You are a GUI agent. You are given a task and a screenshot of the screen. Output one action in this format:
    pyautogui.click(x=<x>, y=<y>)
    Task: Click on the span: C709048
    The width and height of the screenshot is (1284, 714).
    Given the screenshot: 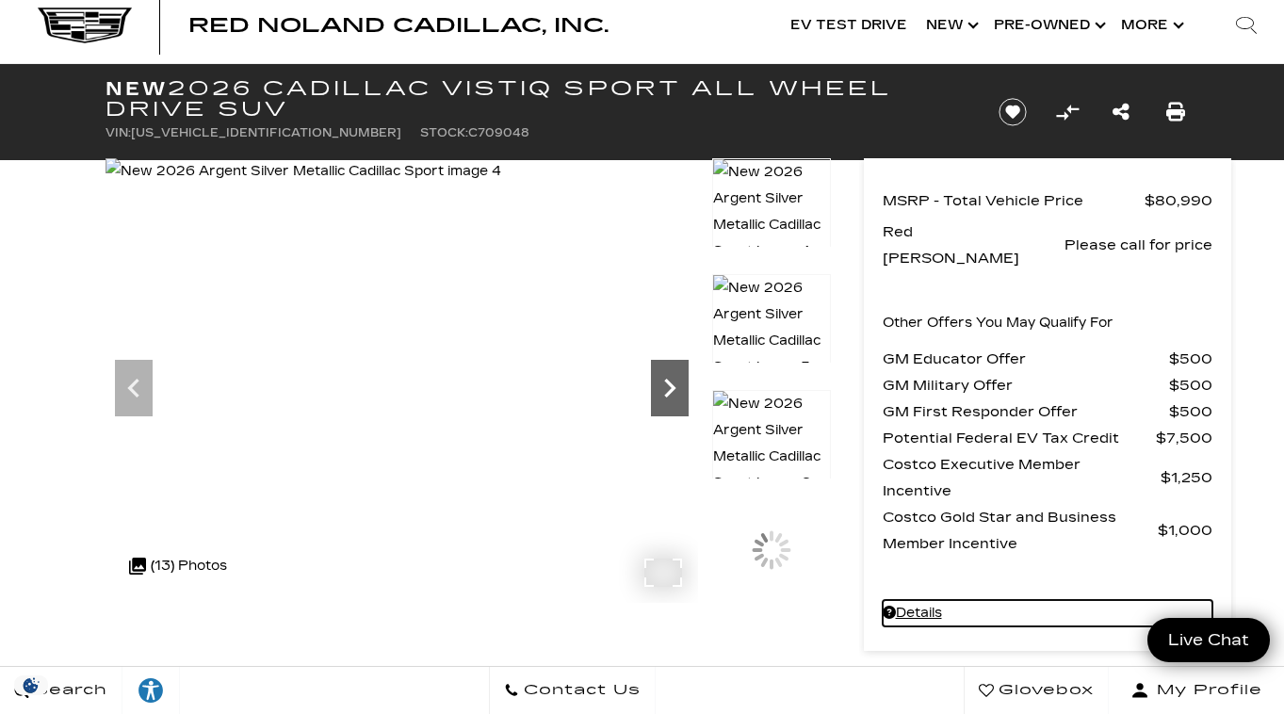 What is the action you would take?
    pyautogui.click(x=498, y=133)
    